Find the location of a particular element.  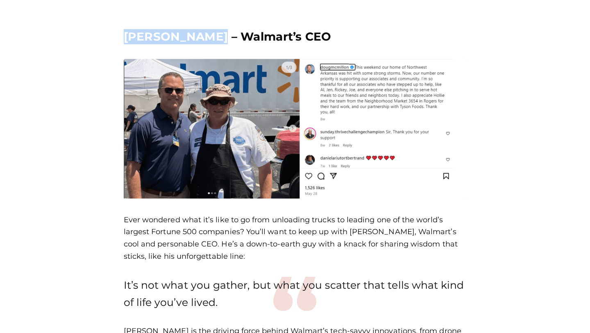

img: more-btn.png is located at coordinates (296, 16).